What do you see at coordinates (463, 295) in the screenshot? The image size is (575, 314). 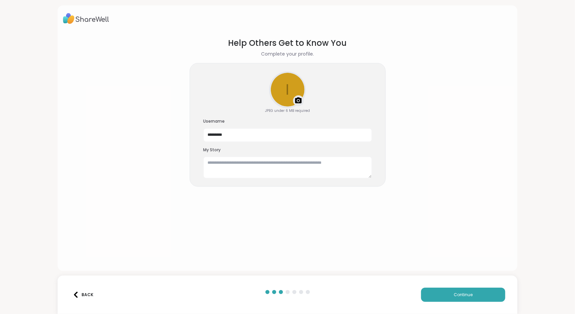 I see `span: Continue` at bounding box center [463, 295].